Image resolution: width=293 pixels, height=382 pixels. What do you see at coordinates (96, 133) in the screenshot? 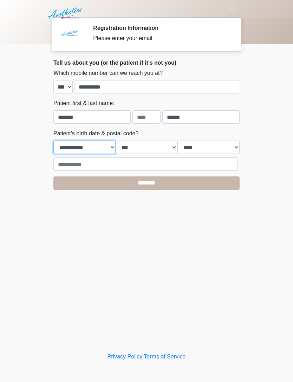
I see `label: Patient's birth date & postal code?` at bounding box center [96, 133].